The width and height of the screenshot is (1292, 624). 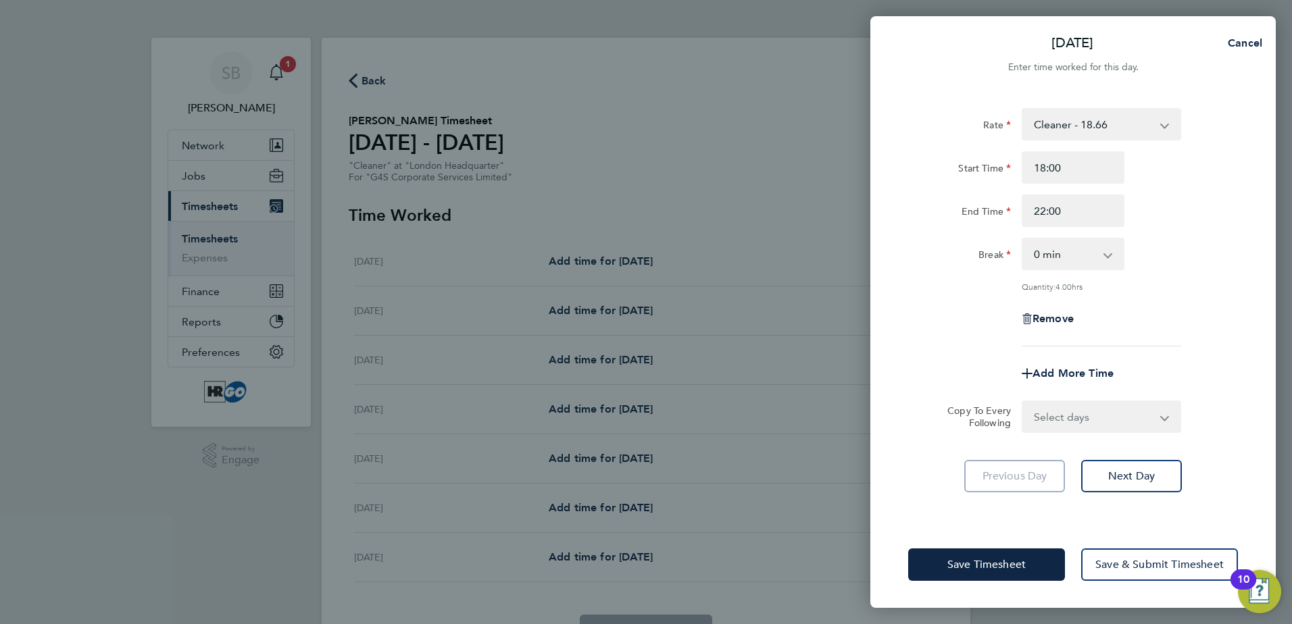 What do you see at coordinates (987, 565) in the screenshot?
I see `span: Save Timesheet` at bounding box center [987, 565].